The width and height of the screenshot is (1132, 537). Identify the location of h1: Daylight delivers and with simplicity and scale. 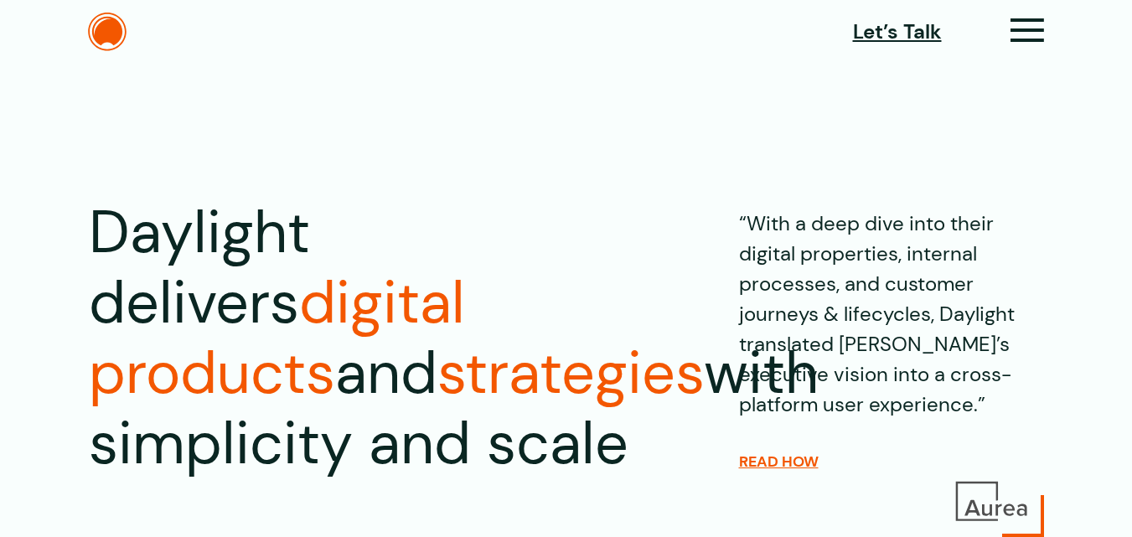
(359, 339).